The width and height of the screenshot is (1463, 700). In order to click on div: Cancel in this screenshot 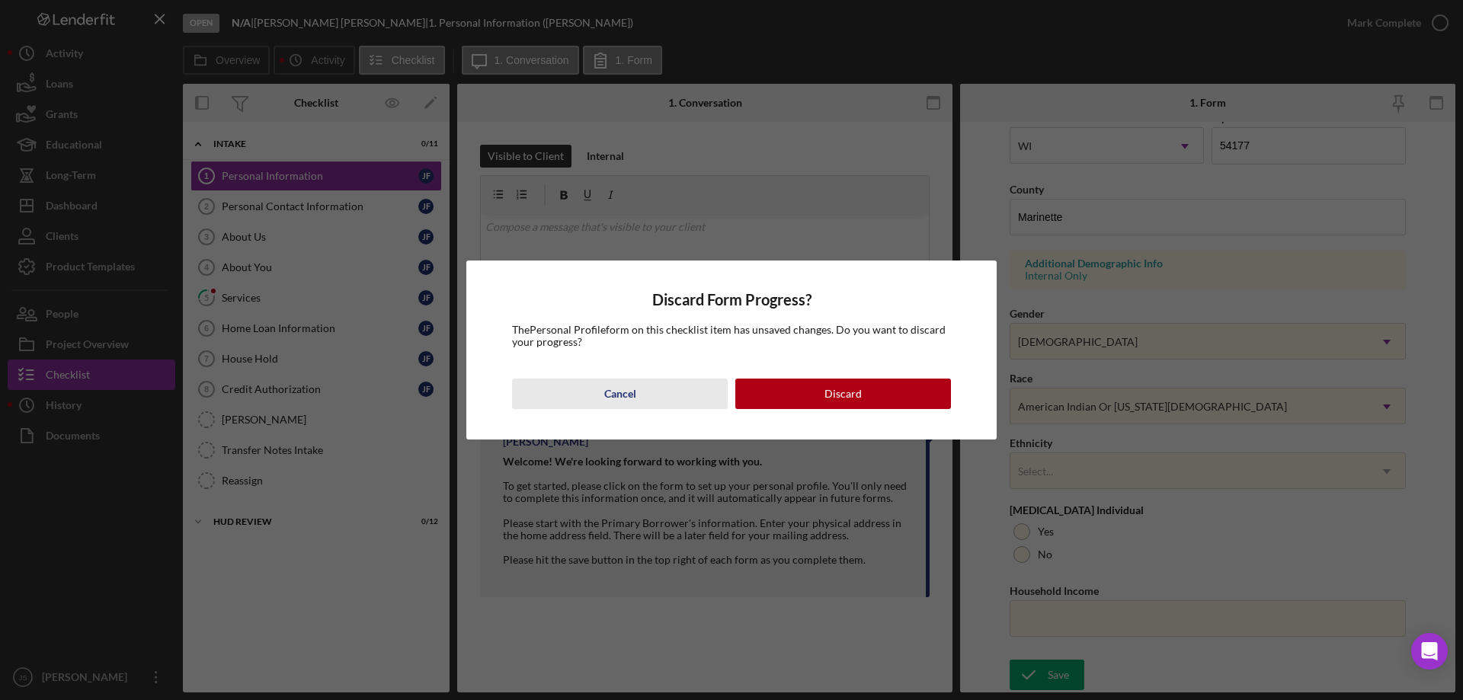, I will do `click(620, 394)`.